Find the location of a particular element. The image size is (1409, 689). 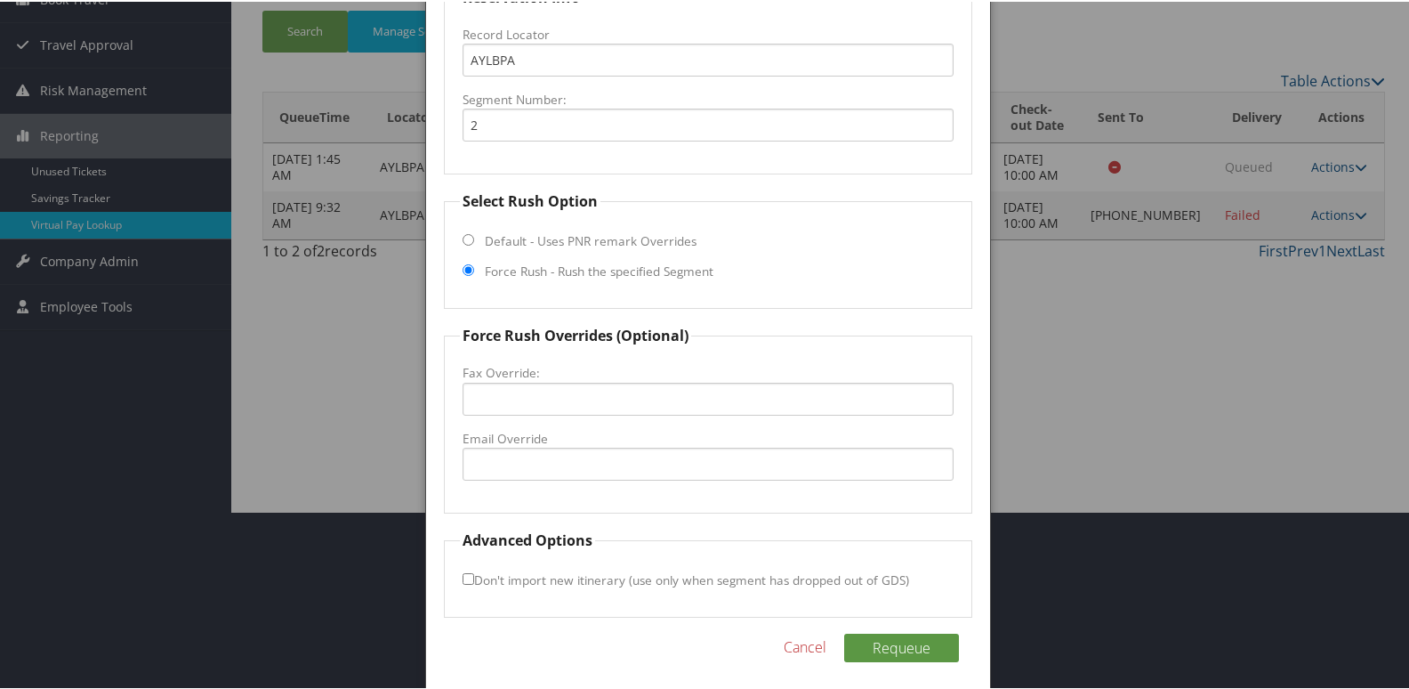

button: Requeue is located at coordinates (901, 646).